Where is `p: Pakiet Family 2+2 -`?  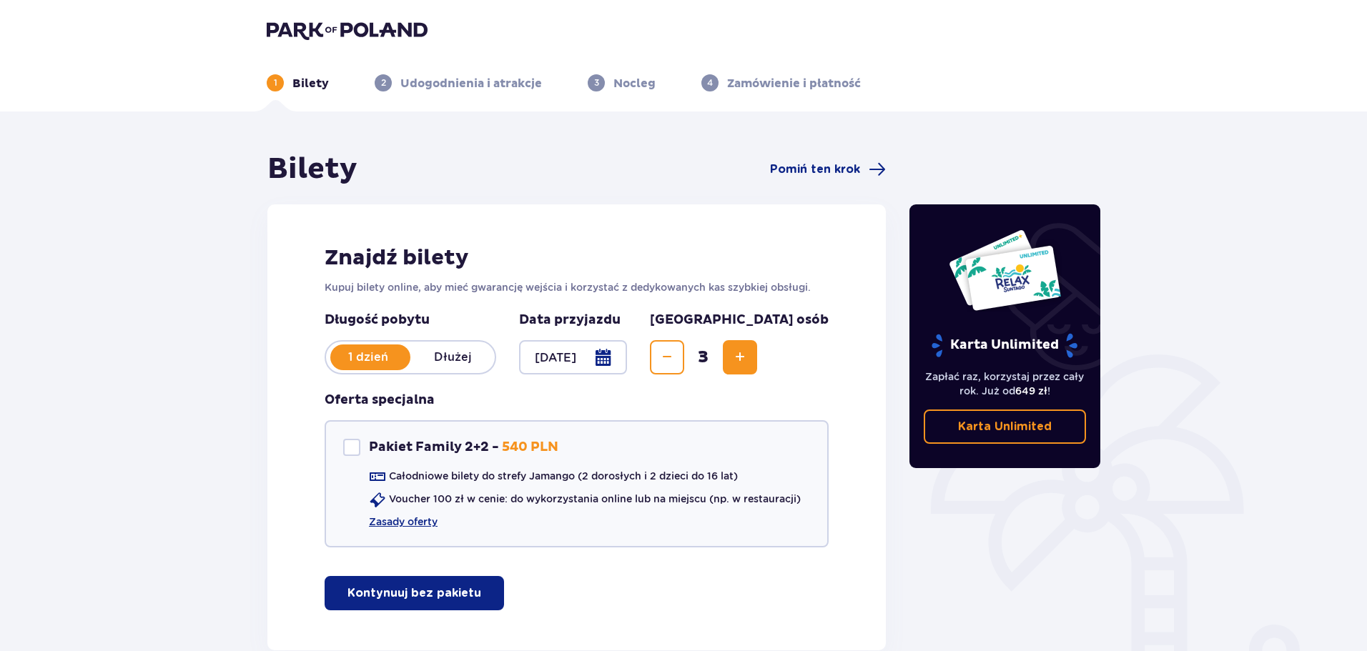
p: Pakiet Family 2+2 - is located at coordinates (434, 447).